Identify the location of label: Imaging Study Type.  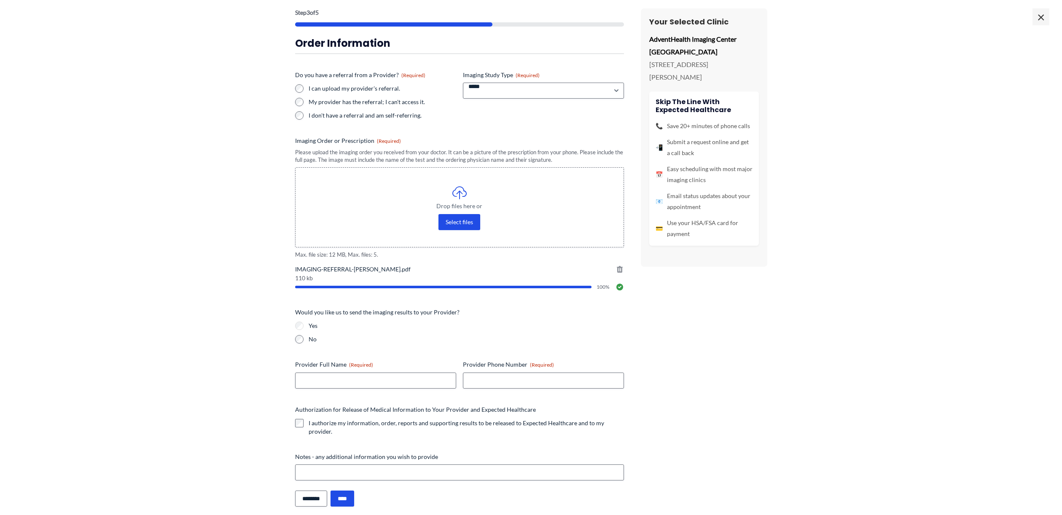
(543, 75).